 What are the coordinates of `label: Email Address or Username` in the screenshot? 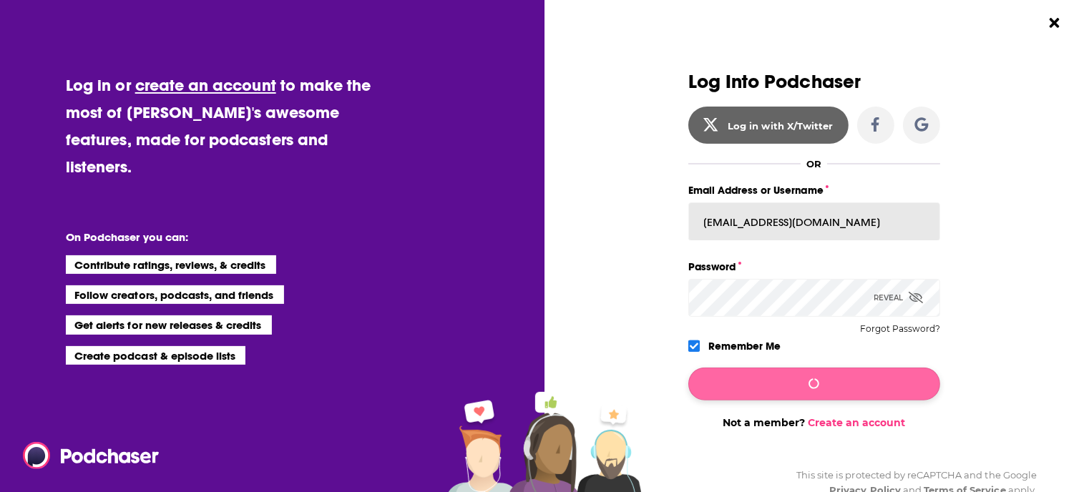 It's located at (814, 190).